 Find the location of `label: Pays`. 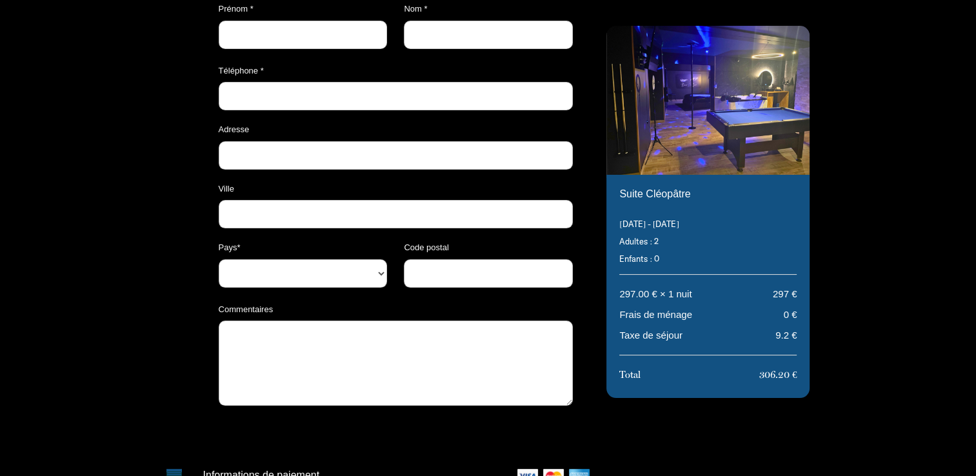

label: Pays is located at coordinates (230, 248).